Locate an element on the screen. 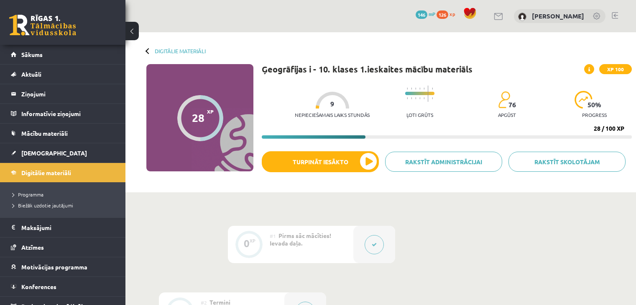 Image resolution: width=636 pixels, height=305 pixels. span: Biežāk uzdotie jautājumi is located at coordinates (43, 205).